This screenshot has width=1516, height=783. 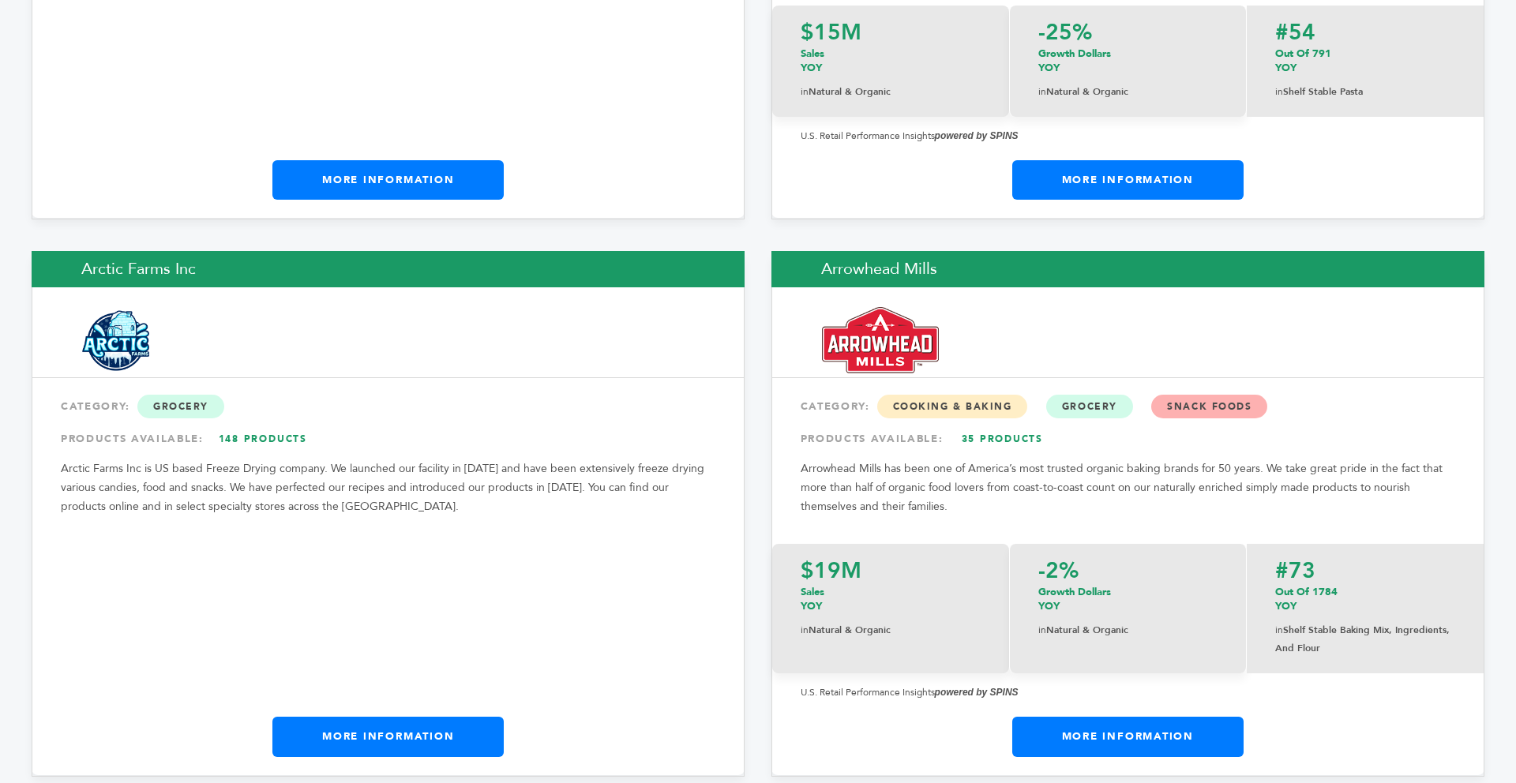 I want to click on p: Arrowhead Mills has been one of America’s most trusted organic baking brands for 50 years. We tak..., so click(x=1127, y=488).